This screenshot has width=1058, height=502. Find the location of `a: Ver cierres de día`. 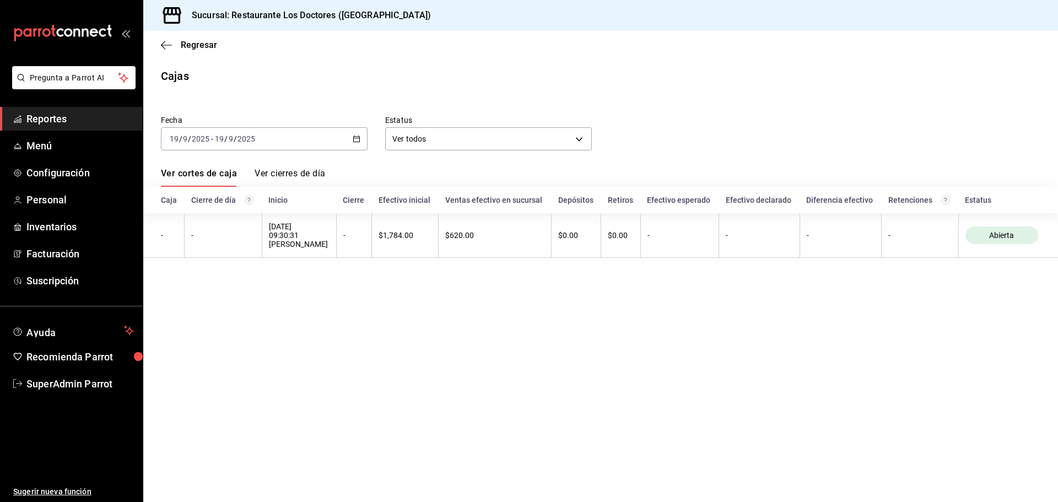

a: Ver cierres de día is located at coordinates (290, 177).